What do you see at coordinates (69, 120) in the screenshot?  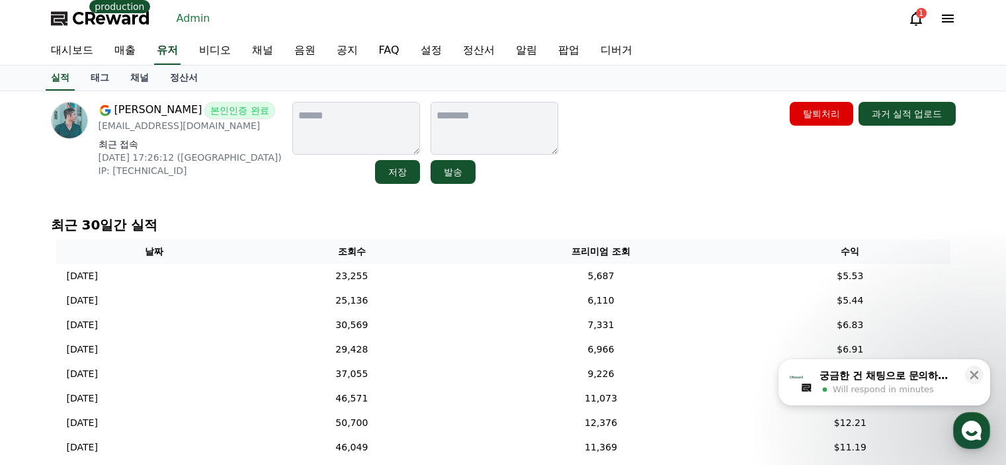 I see `img: profile image` at bounding box center [69, 120].